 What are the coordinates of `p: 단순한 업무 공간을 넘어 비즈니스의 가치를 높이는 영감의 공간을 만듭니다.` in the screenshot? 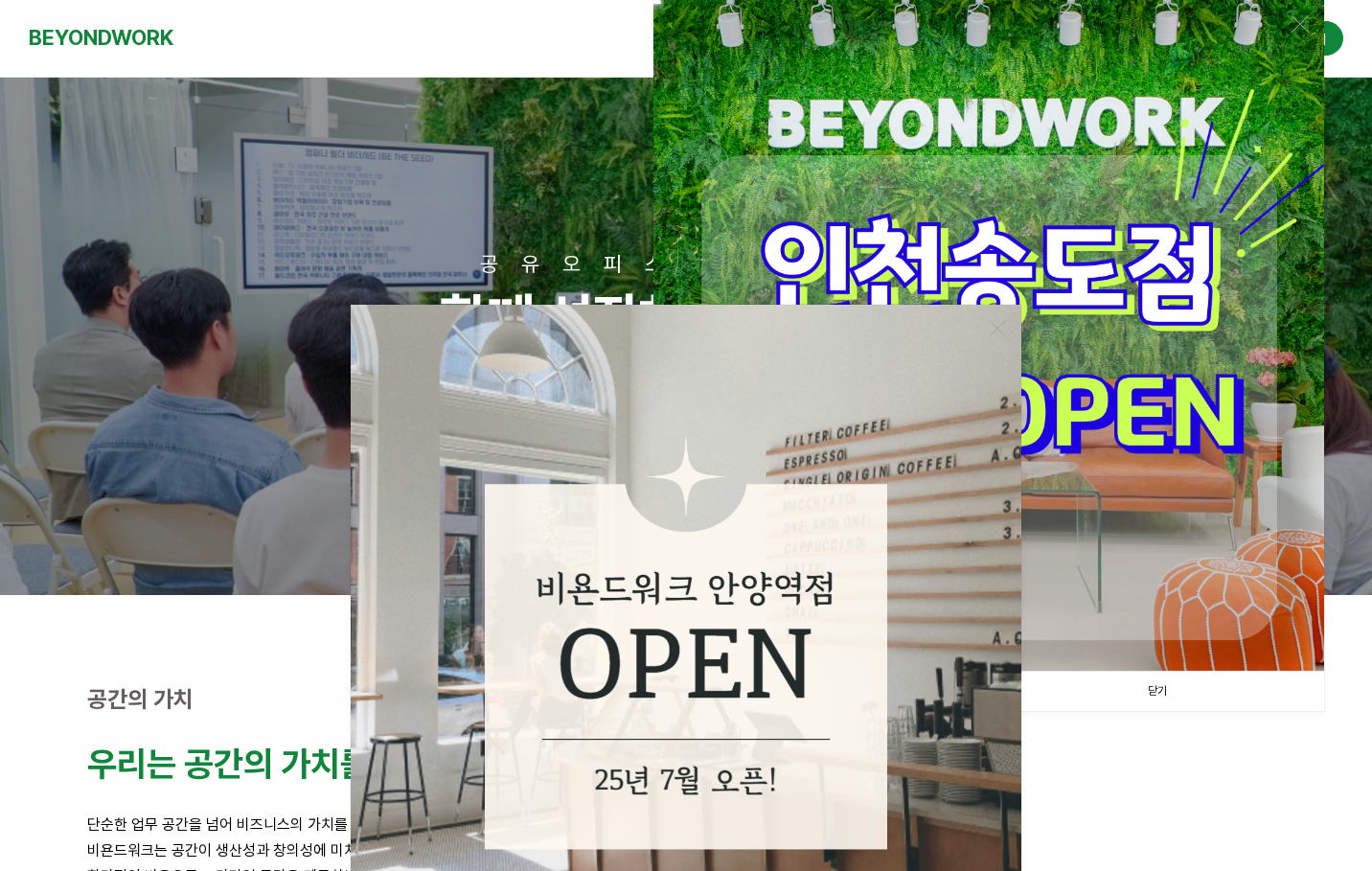 It's located at (686, 824).